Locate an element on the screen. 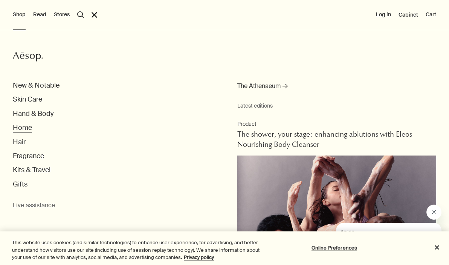 This screenshot has height=265, width=449. button: Close the Menu is located at coordinates (94, 15).